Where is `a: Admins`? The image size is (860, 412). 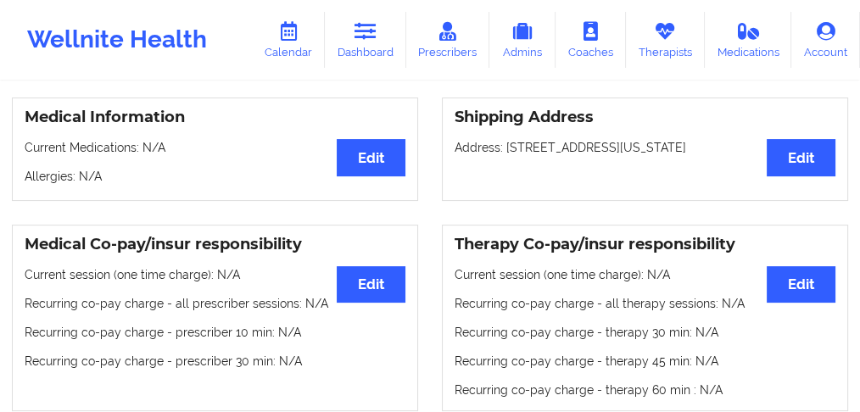 a: Admins is located at coordinates (522, 40).